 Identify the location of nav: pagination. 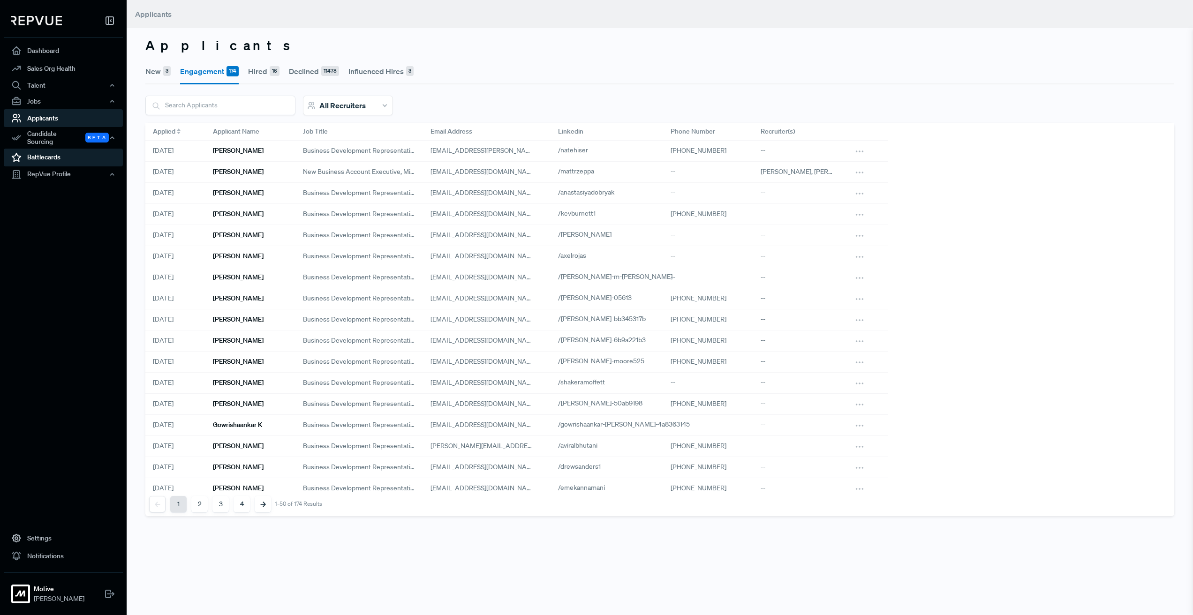
(235, 504).